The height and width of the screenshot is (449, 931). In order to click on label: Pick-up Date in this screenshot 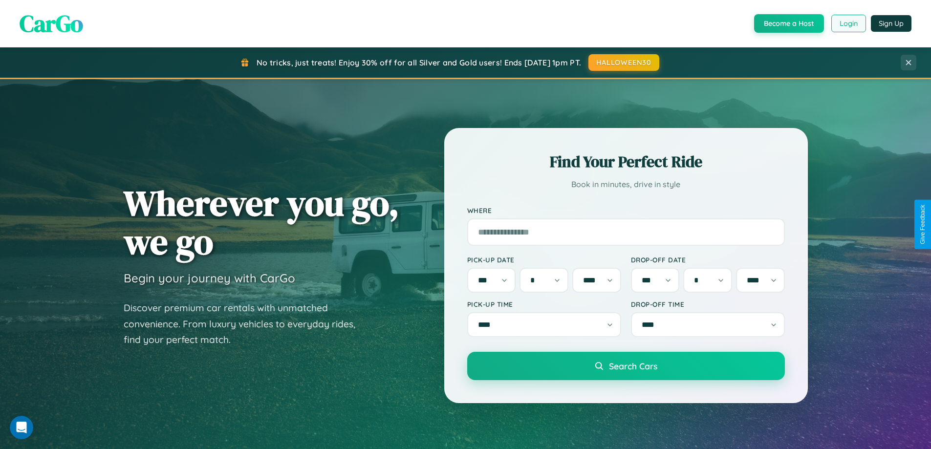, I will do `click(544, 260)`.